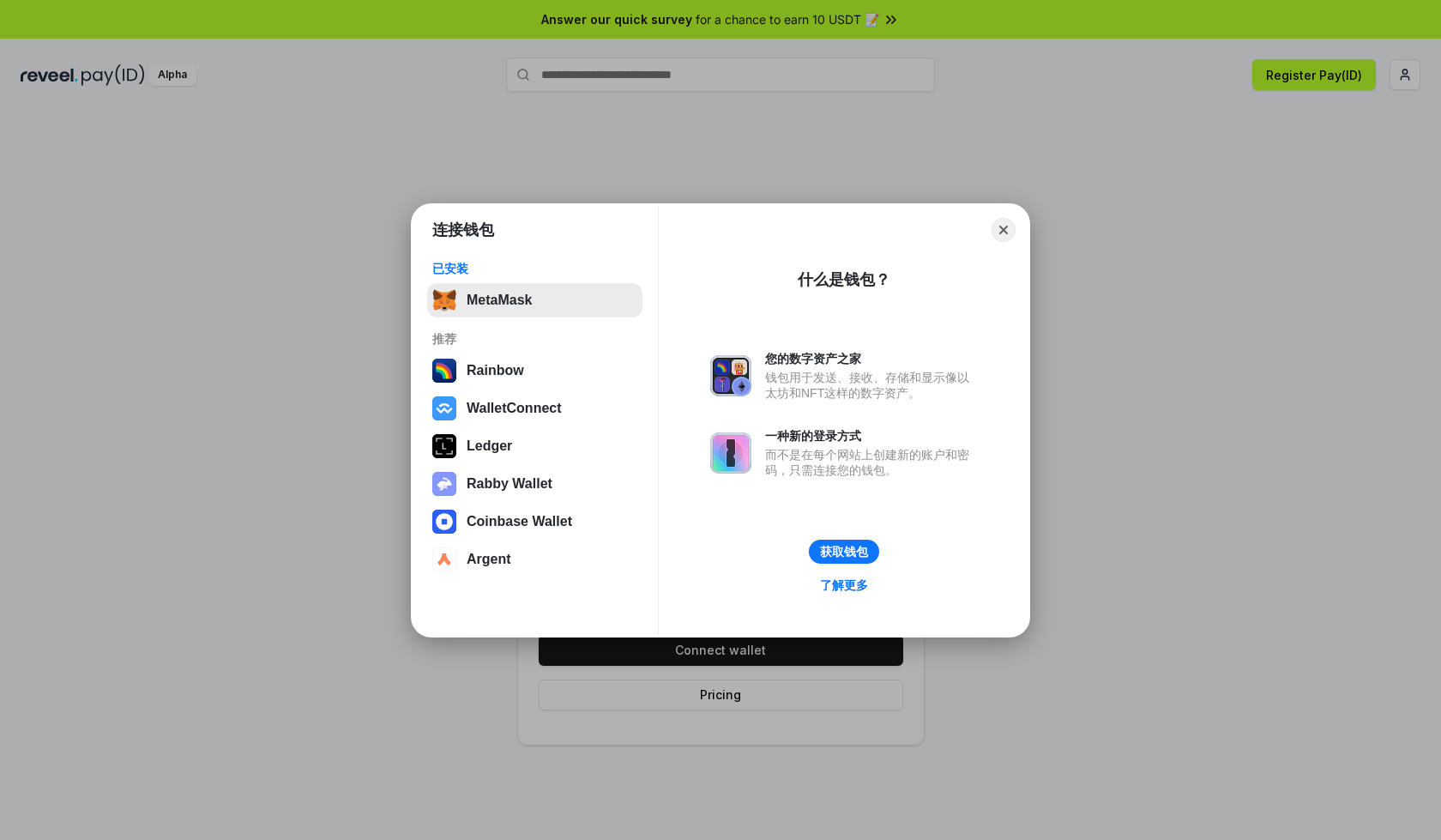 The height and width of the screenshot is (840, 1441). I want to click on div: Argent, so click(489, 559).